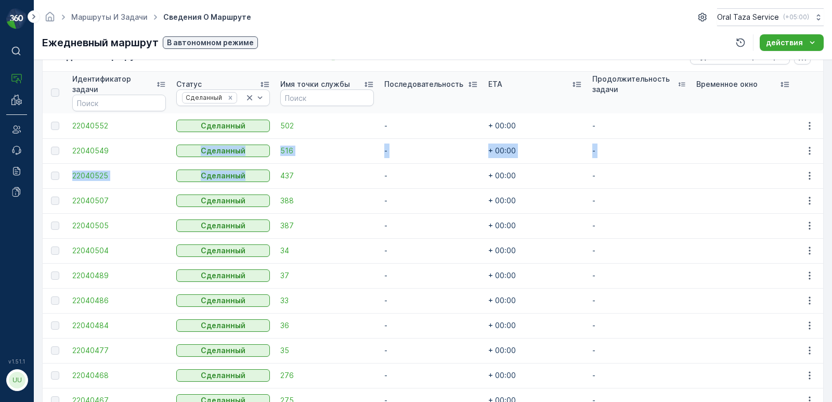 The image size is (832, 402). Describe the element at coordinates (770, 17) in the screenshot. I see `button: Oral Taza Service(+05:00)` at that location.